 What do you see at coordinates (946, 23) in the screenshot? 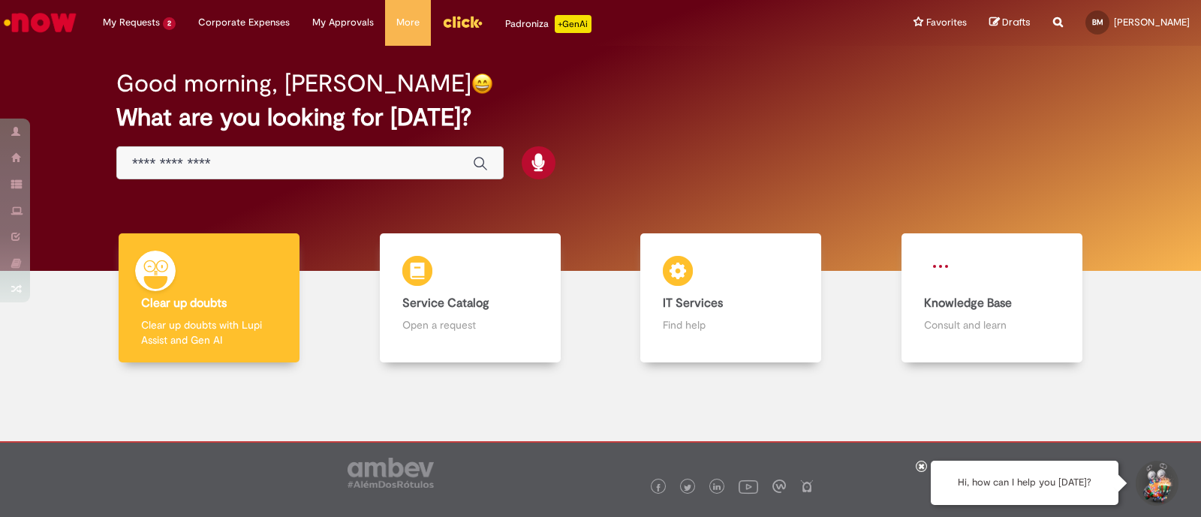
I see `span: Favorites` at bounding box center [946, 23].